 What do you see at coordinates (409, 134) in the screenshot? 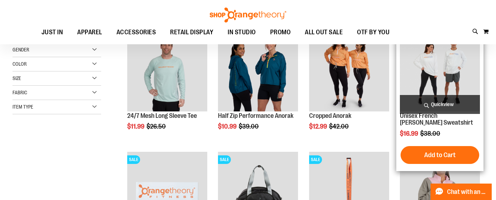
I see `span: $16.99` at bounding box center [409, 134].